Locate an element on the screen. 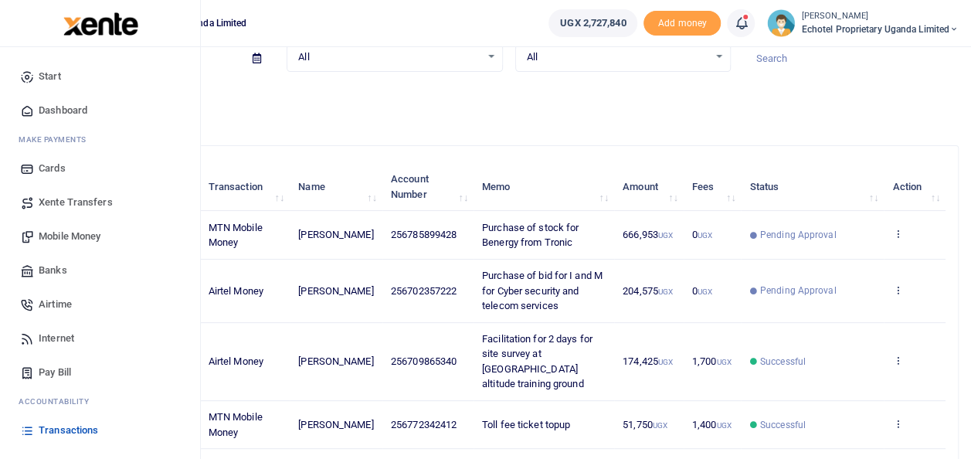 This screenshot has height=459, width=971. a: Mobile Money is located at coordinates (100, 236).